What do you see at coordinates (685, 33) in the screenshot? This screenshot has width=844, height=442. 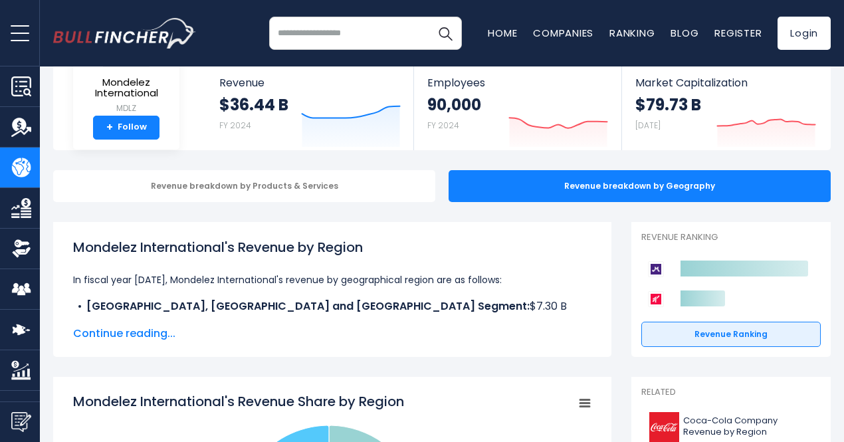 I see `a: Blog` at bounding box center [685, 33].